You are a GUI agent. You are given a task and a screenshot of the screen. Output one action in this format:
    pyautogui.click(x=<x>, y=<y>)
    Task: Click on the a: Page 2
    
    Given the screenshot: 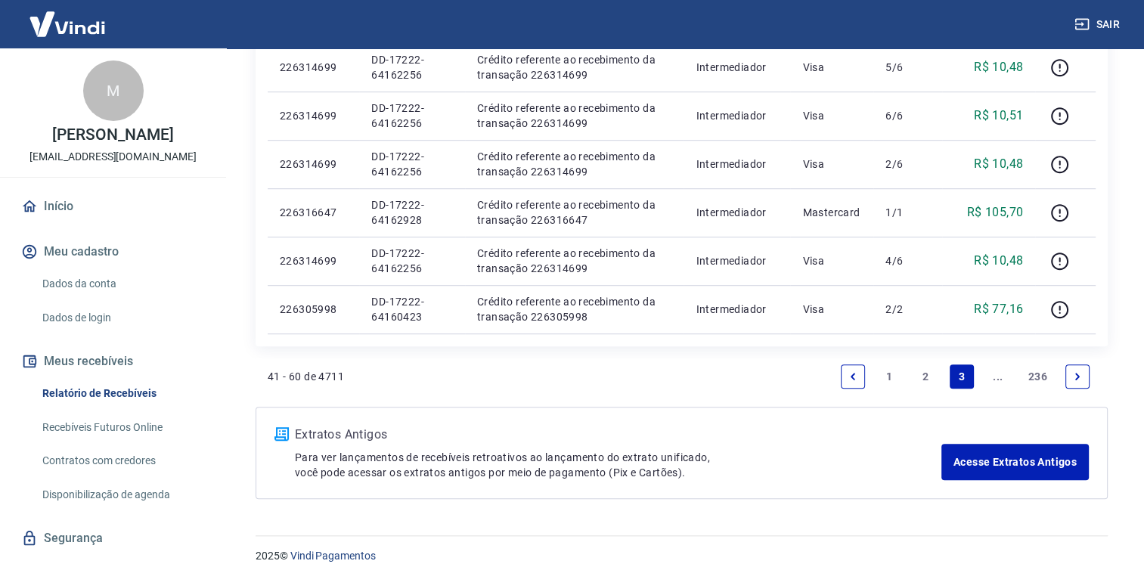 What is the action you would take?
    pyautogui.click(x=926, y=377)
    